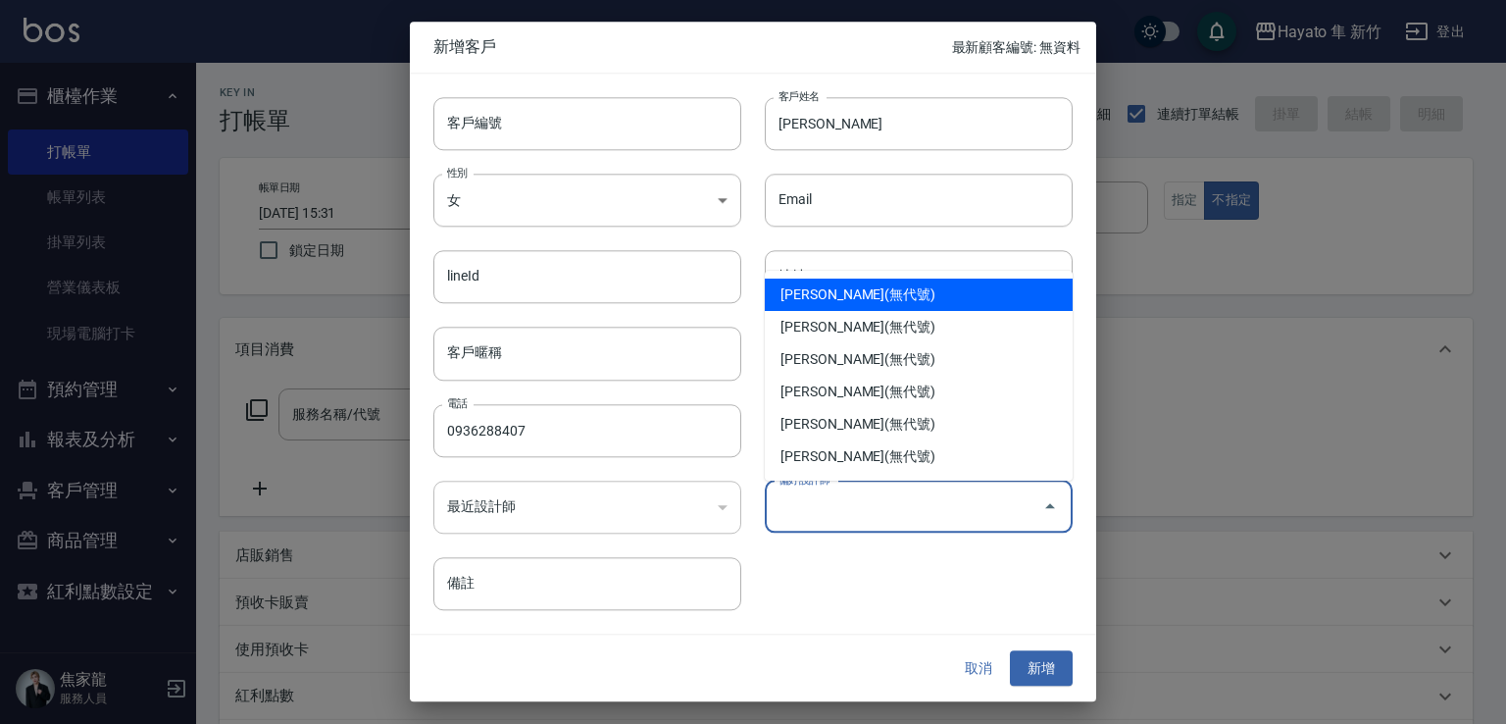 This screenshot has width=1506, height=724. What do you see at coordinates (457, 172) in the screenshot?
I see `label: 性別` at bounding box center [457, 172].